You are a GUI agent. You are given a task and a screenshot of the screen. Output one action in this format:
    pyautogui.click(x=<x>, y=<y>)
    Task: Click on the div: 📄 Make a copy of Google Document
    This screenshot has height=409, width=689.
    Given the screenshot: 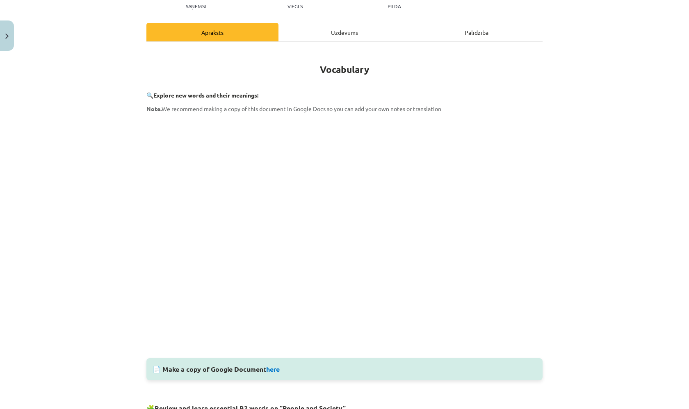 What is the action you would take?
    pyautogui.click(x=344, y=369)
    